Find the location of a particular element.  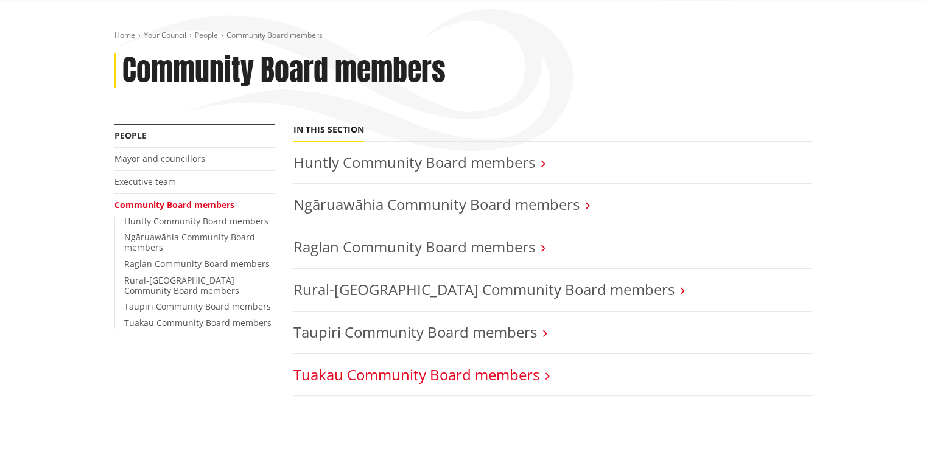

h5: In this section is located at coordinates (329, 130).